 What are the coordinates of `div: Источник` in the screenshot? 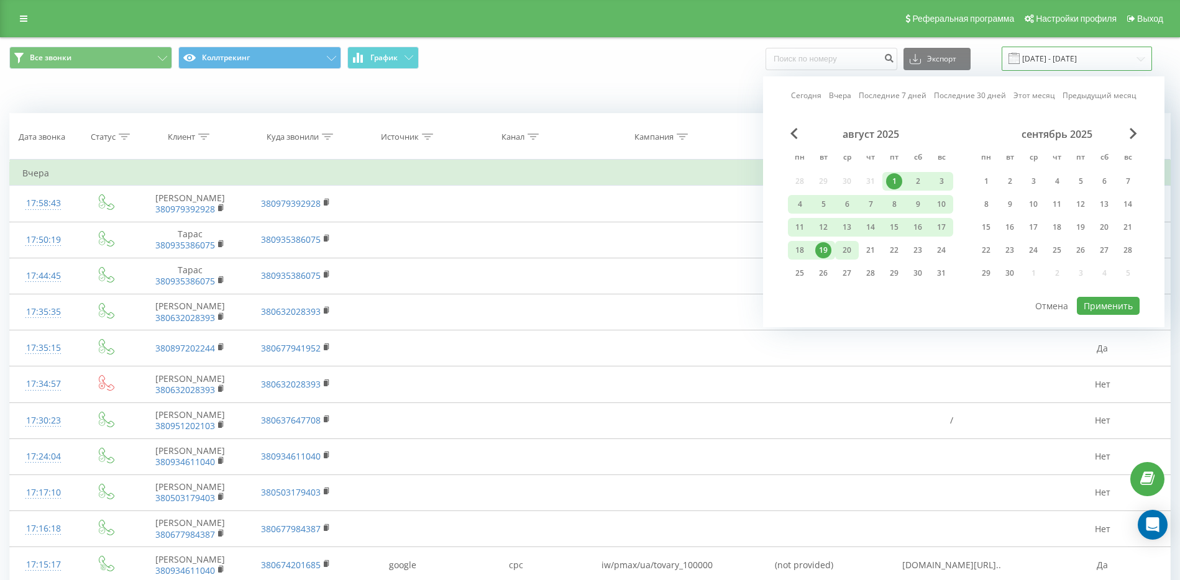 It's located at (399, 137).